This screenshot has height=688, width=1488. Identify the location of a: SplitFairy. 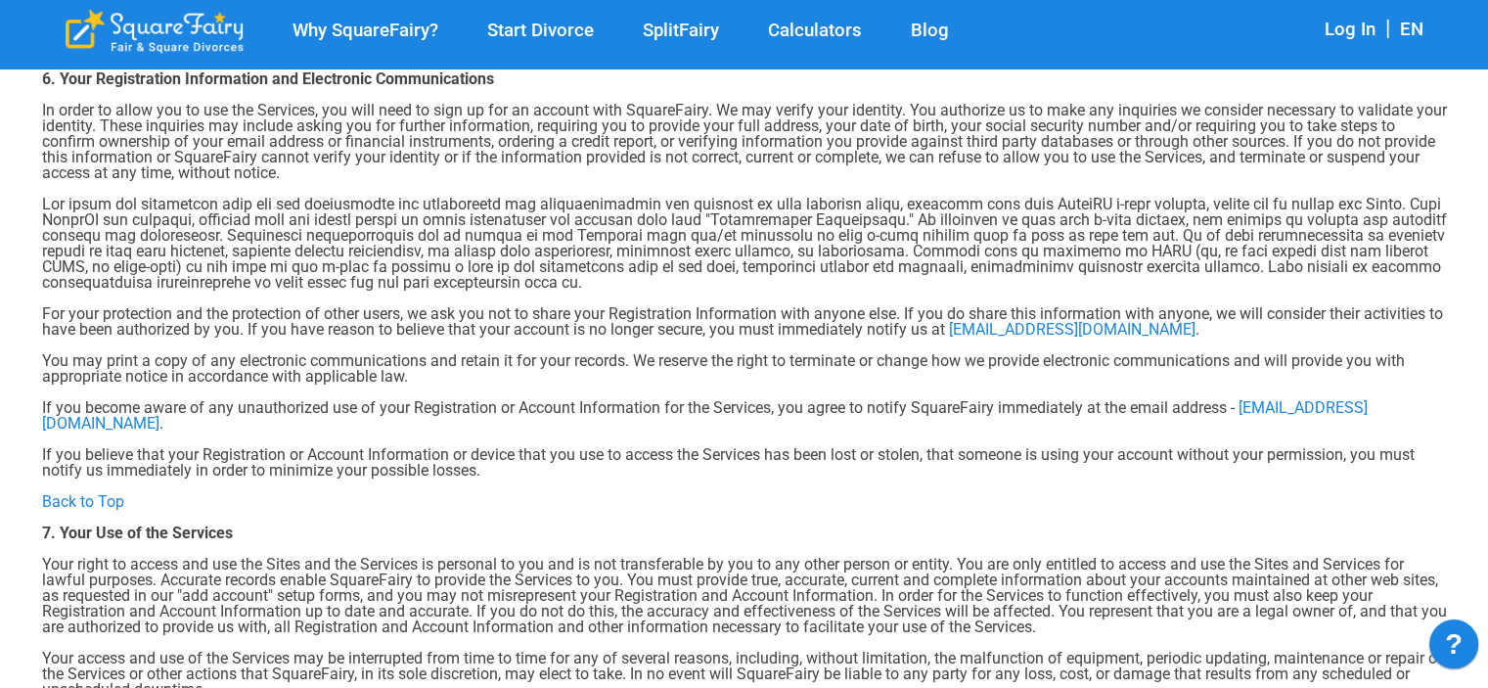
(681, 30).